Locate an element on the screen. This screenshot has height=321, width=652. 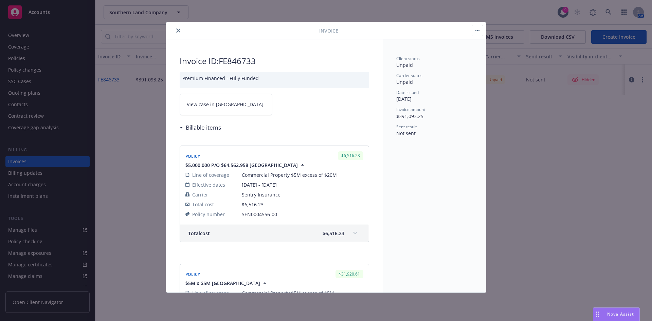
h3: Billable items is located at coordinates (204, 128).